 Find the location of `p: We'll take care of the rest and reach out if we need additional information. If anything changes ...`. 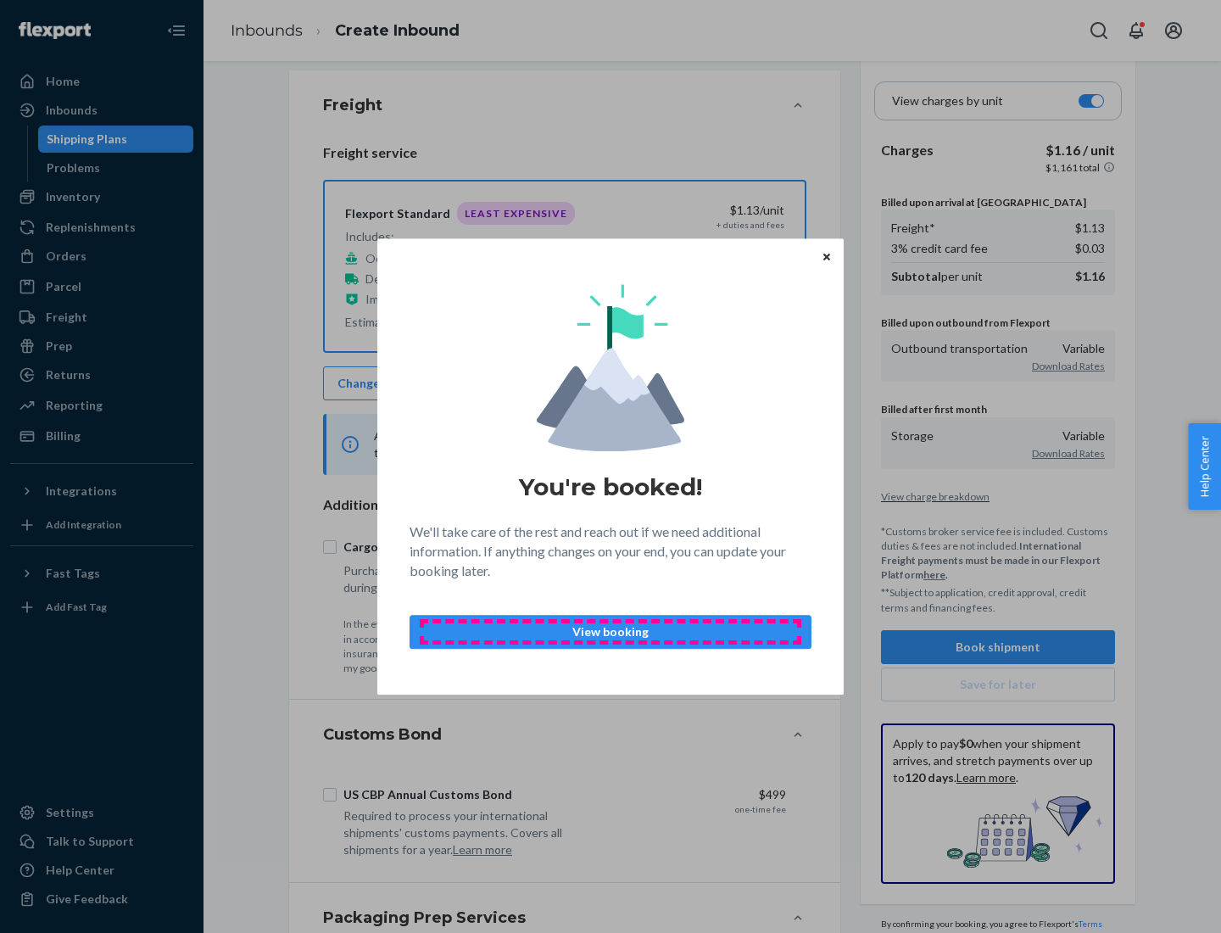

p: We'll take care of the rest and reach out if we need additional information. If anything changes ... is located at coordinates (611, 551).